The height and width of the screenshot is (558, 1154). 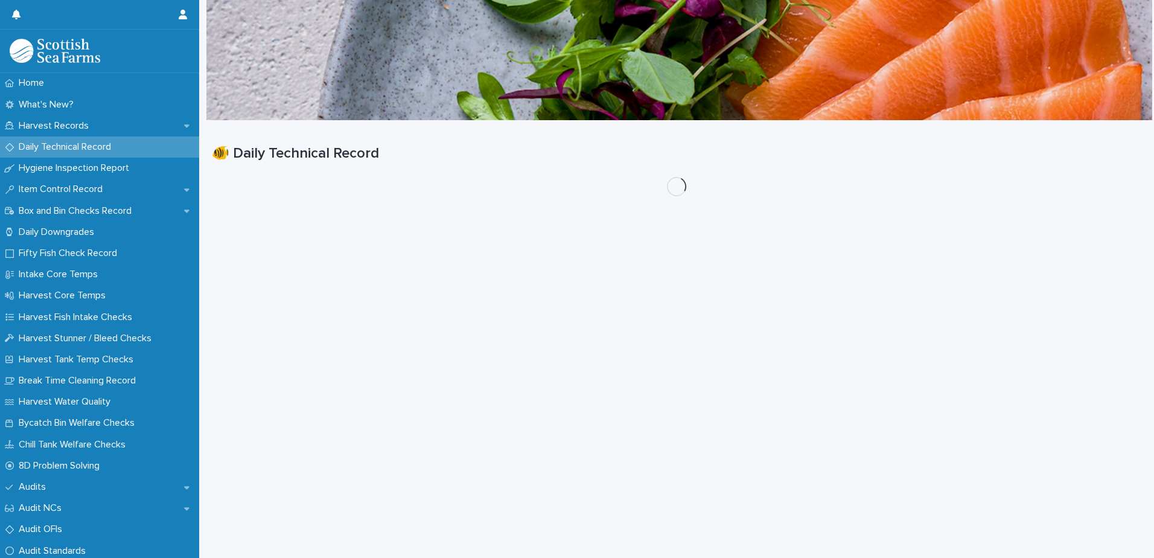 I want to click on p: Harvest Water Quality, so click(x=67, y=401).